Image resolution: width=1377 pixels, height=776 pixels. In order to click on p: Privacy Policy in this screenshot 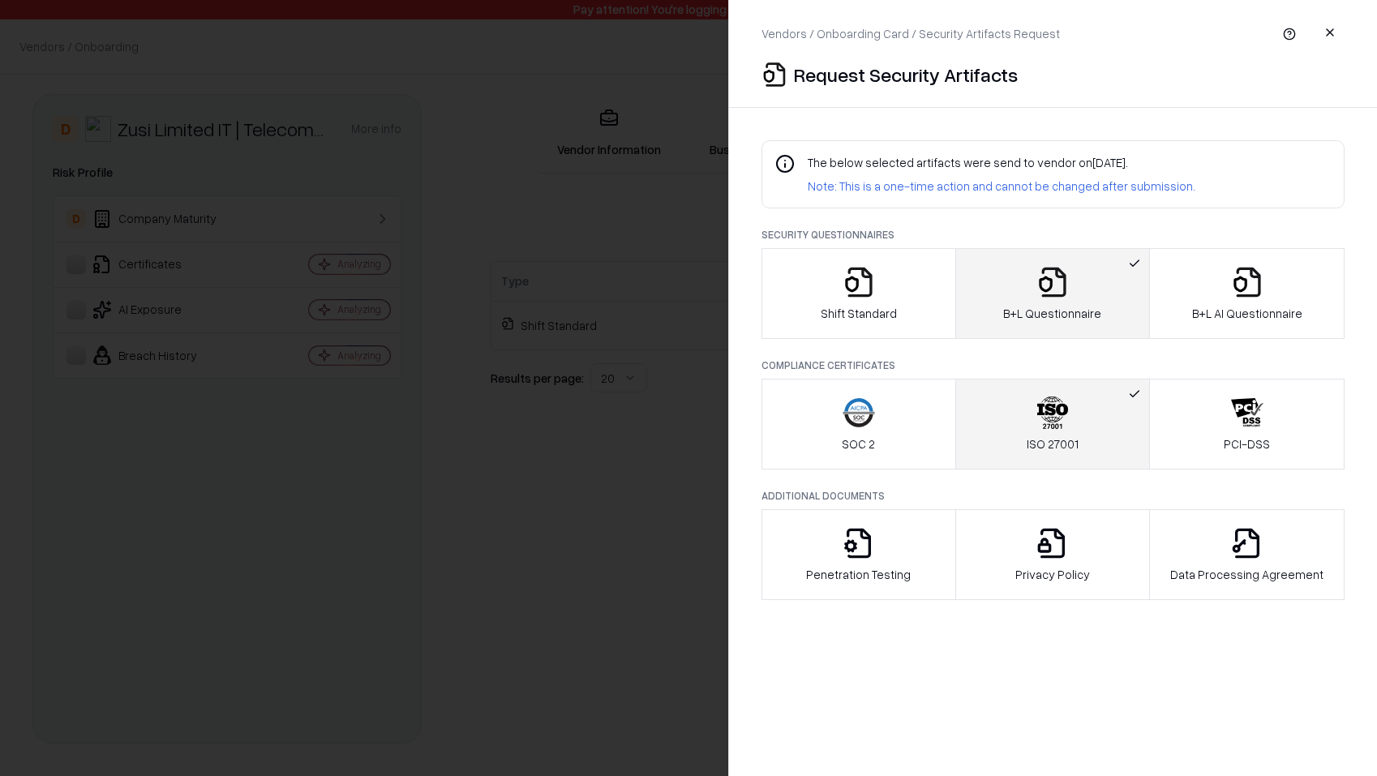, I will do `click(1052, 574)`.